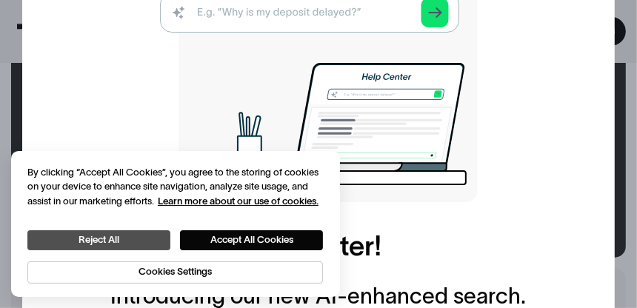 The image size is (637, 308). What do you see at coordinates (175, 187) in the screenshot?
I see `div: By clicking “Accept All Cookies”, you agree to the storing of cookies on your device to enhance s...` at bounding box center [175, 187].